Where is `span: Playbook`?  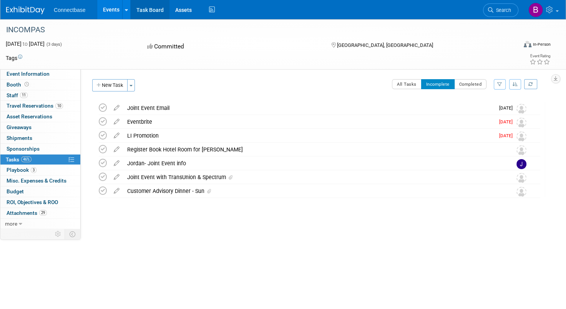
span: Playbook is located at coordinates (21, 170).